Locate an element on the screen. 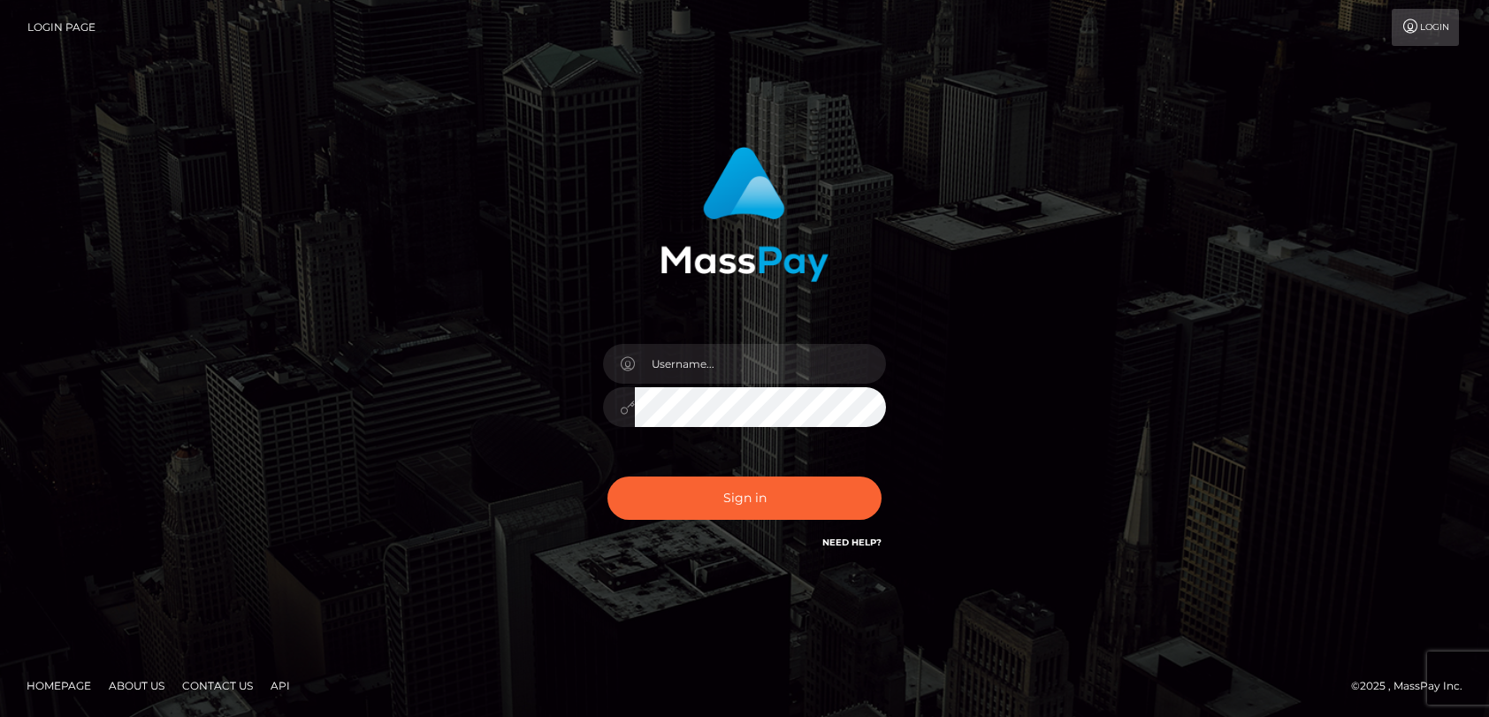 The image size is (1489, 717). a: About Us is located at coordinates (136, 685).